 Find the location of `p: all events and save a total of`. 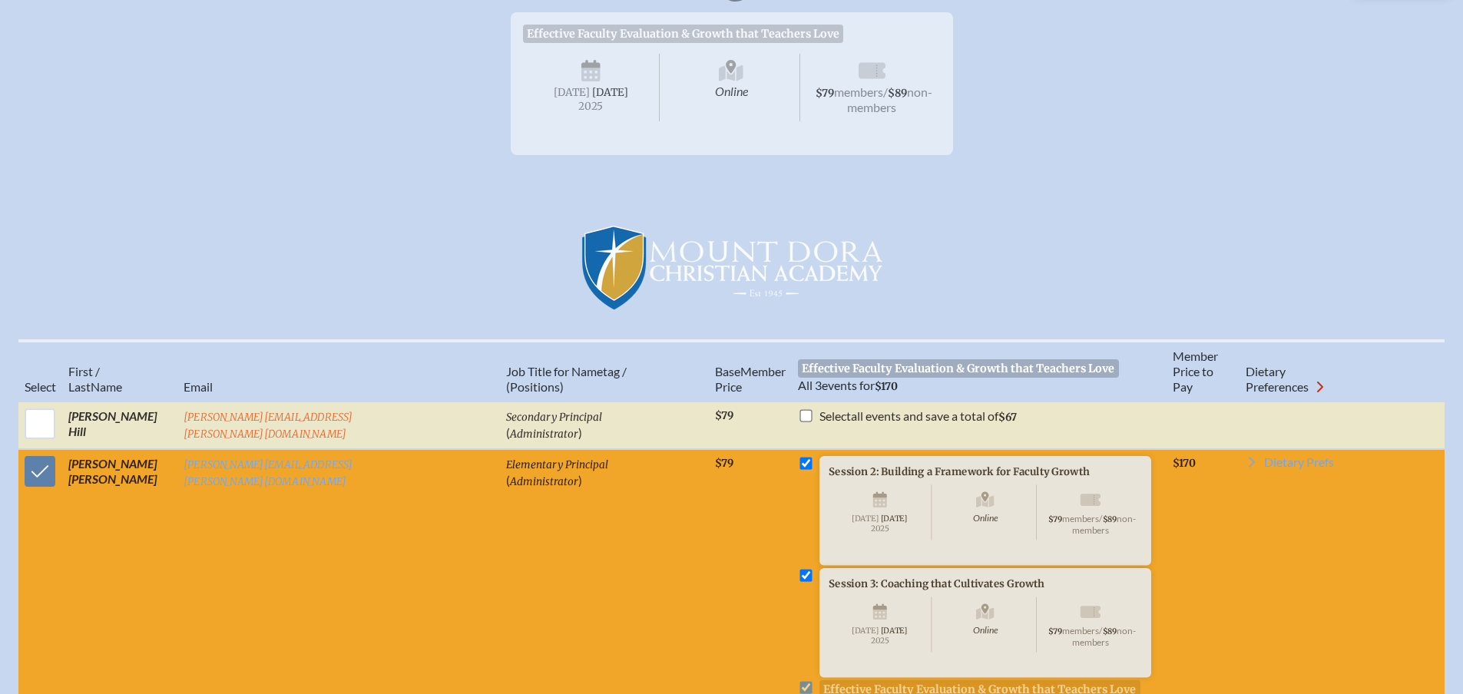

p: all events and save a total of is located at coordinates (918, 416).